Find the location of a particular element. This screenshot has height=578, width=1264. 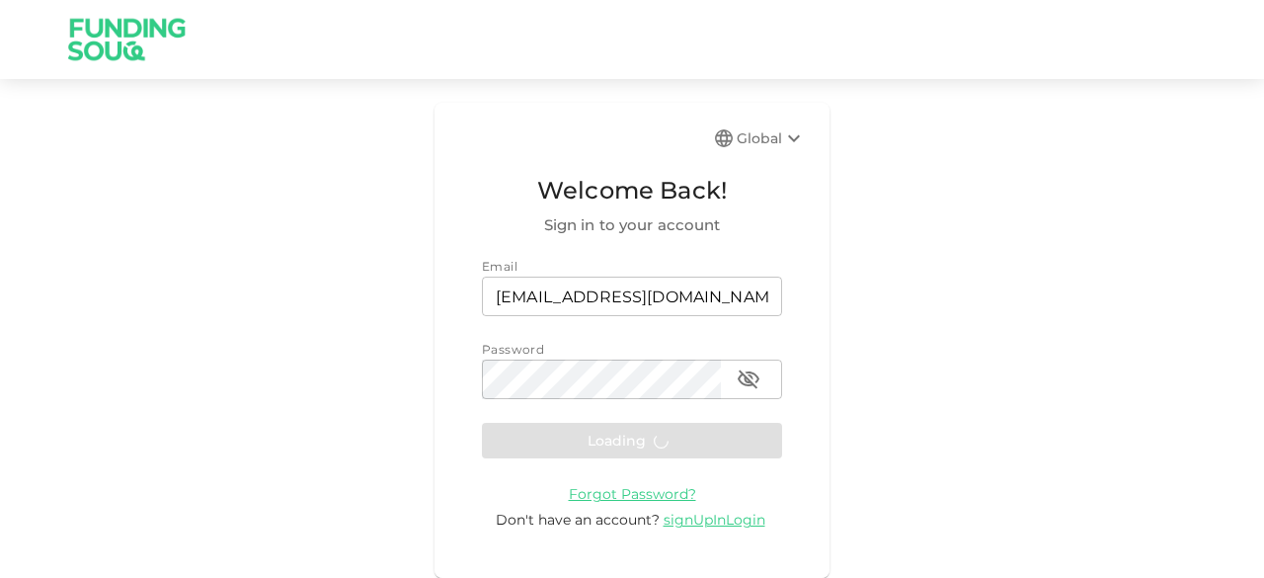

span: Welcome Back! is located at coordinates (632, 191).